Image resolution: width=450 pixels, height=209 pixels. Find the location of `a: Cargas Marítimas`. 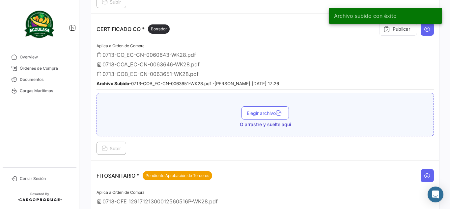

a: Cargas Marítimas is located at coordinates (40, 91).